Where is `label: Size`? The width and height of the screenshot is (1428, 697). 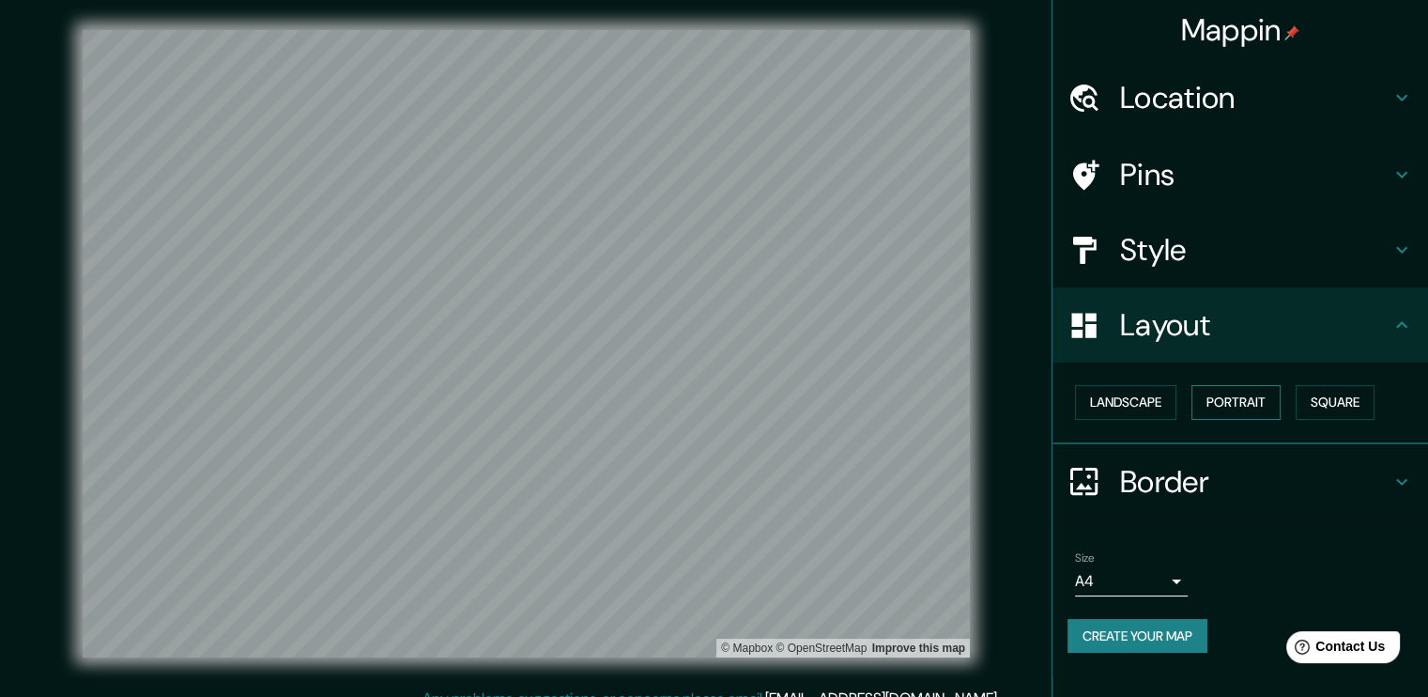
label: Size is located at coordinates (1085, 557).